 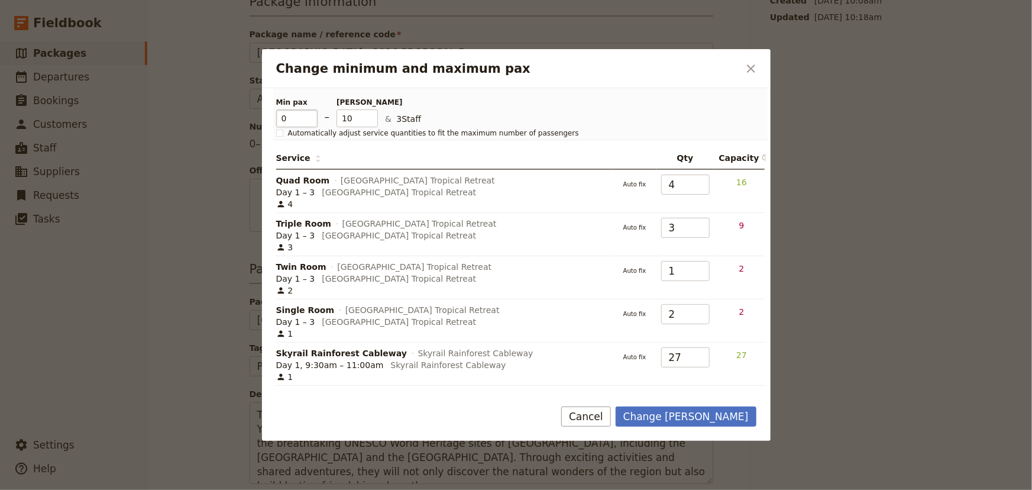 I want to click on span: Quad Room, so click(x=303, y=180).